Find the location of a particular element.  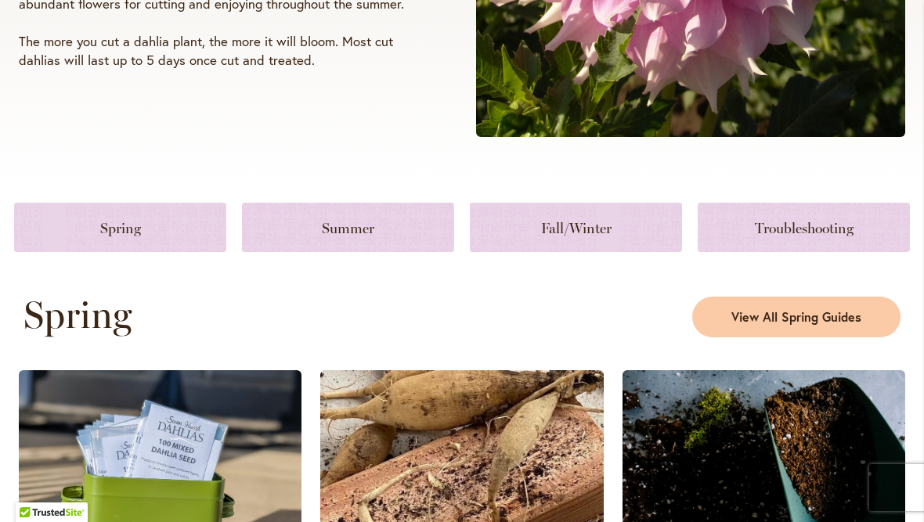

p: The more you cut a dahlia plant, the more it will bloom. Most cut dahlias will last up to 5 days ... is located at coordinates (218, 51).